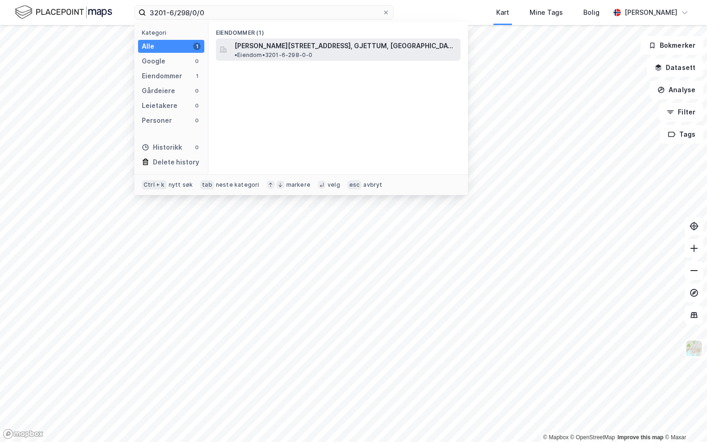  Describe the element at coordinates (675, 68) in the screenshot. I see `button: Datasett` at that location.